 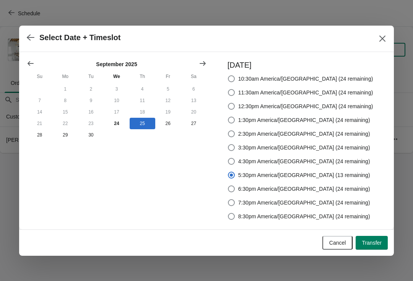 I want to click on button: Sunday September 21 2025, so click(x=39, y=124).